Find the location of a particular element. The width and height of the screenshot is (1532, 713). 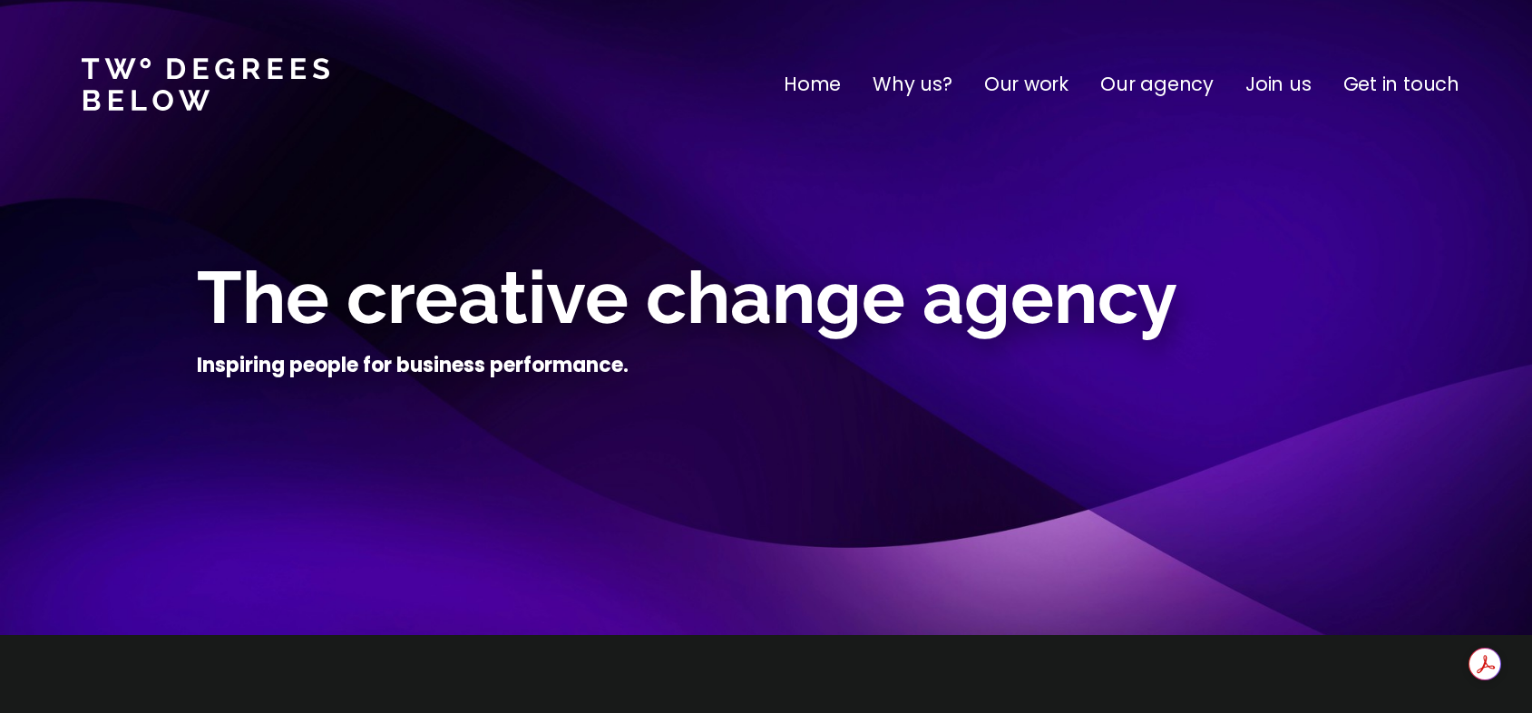

p: Our agency is located at coordinates (1157, 84).